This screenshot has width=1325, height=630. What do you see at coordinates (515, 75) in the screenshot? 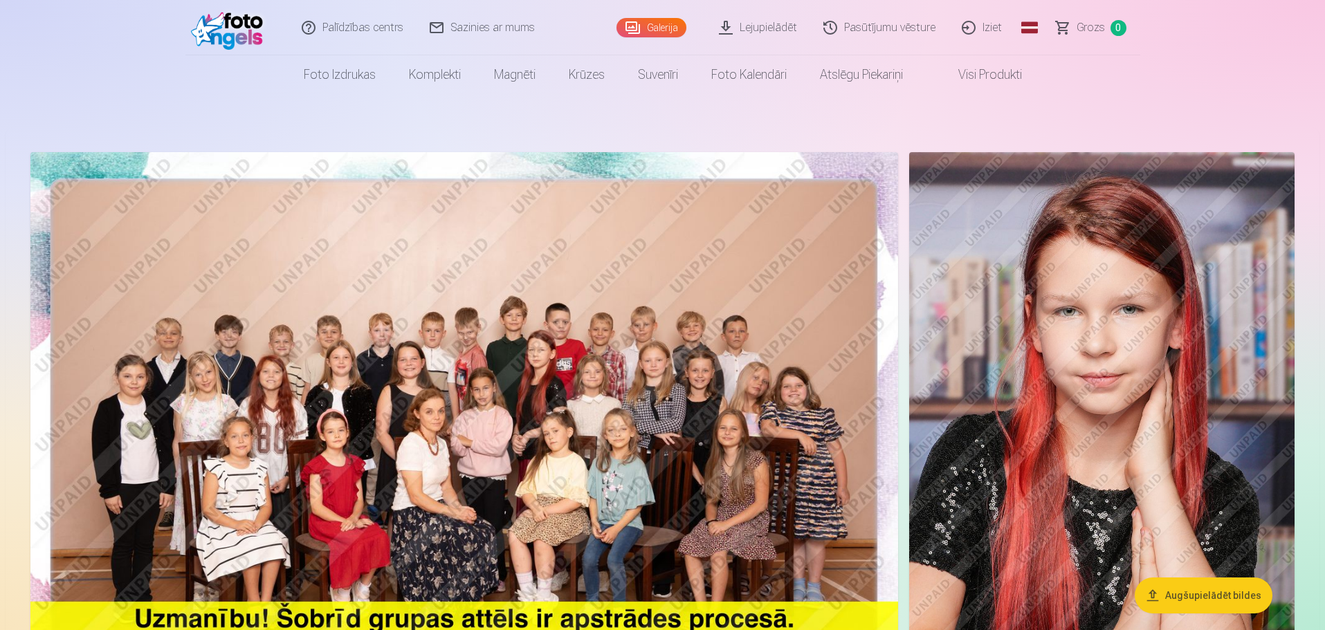
I see `a: Magnēti` at bounding box center [515, 75].